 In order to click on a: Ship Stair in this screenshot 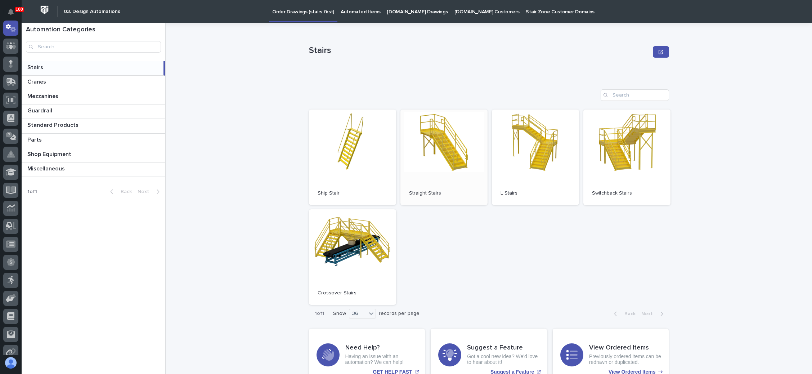, I will do `click(352, 157)`.